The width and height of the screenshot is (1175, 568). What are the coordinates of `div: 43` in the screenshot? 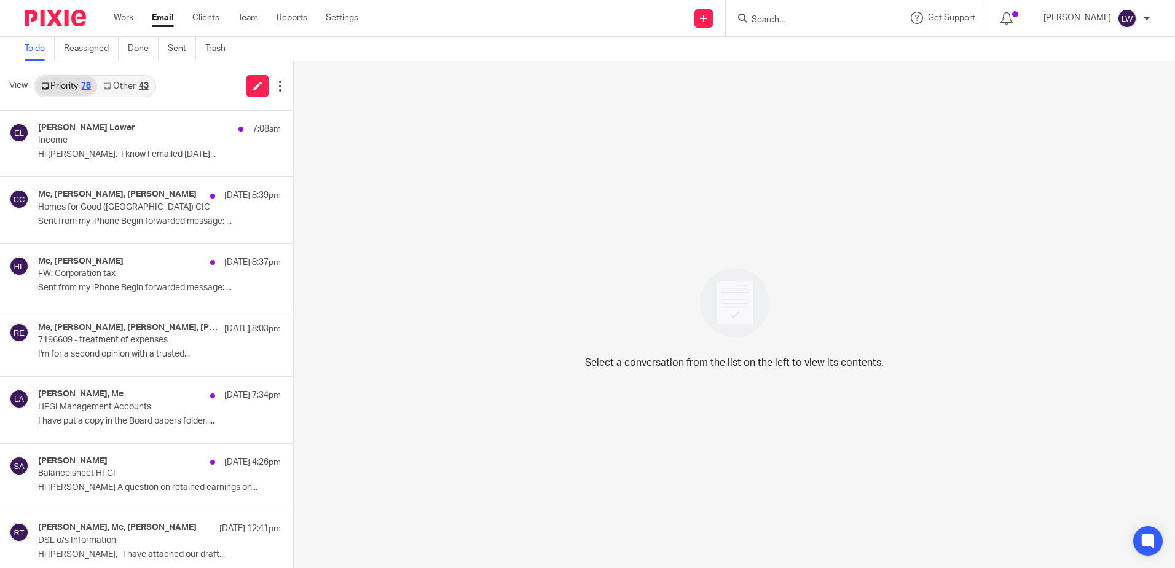 It's located at (144, 86).